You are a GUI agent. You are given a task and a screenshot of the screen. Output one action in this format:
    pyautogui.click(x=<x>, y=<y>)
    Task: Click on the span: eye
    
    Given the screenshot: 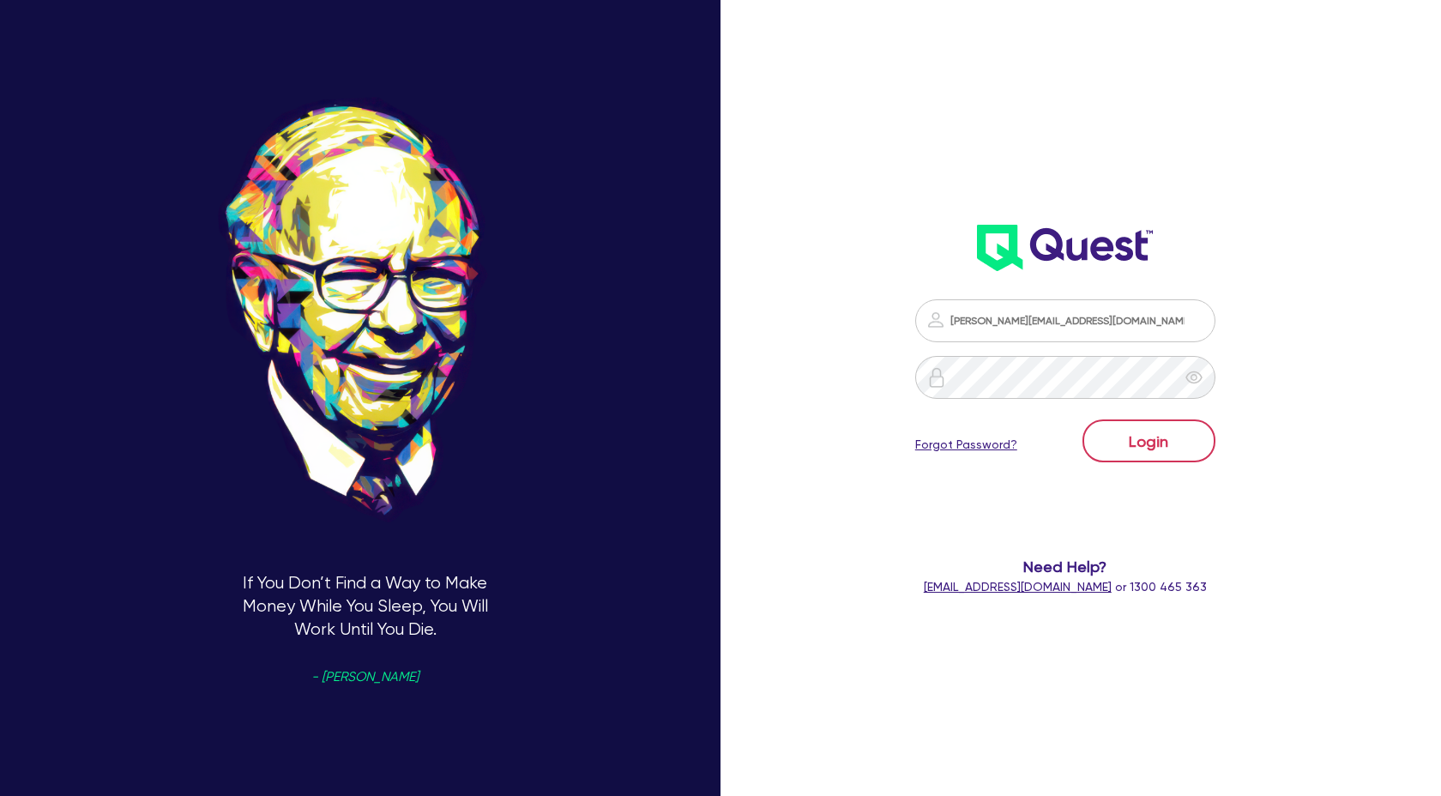 What is the action you would take?
    pyautogui.click(x=1194, y=377)
    